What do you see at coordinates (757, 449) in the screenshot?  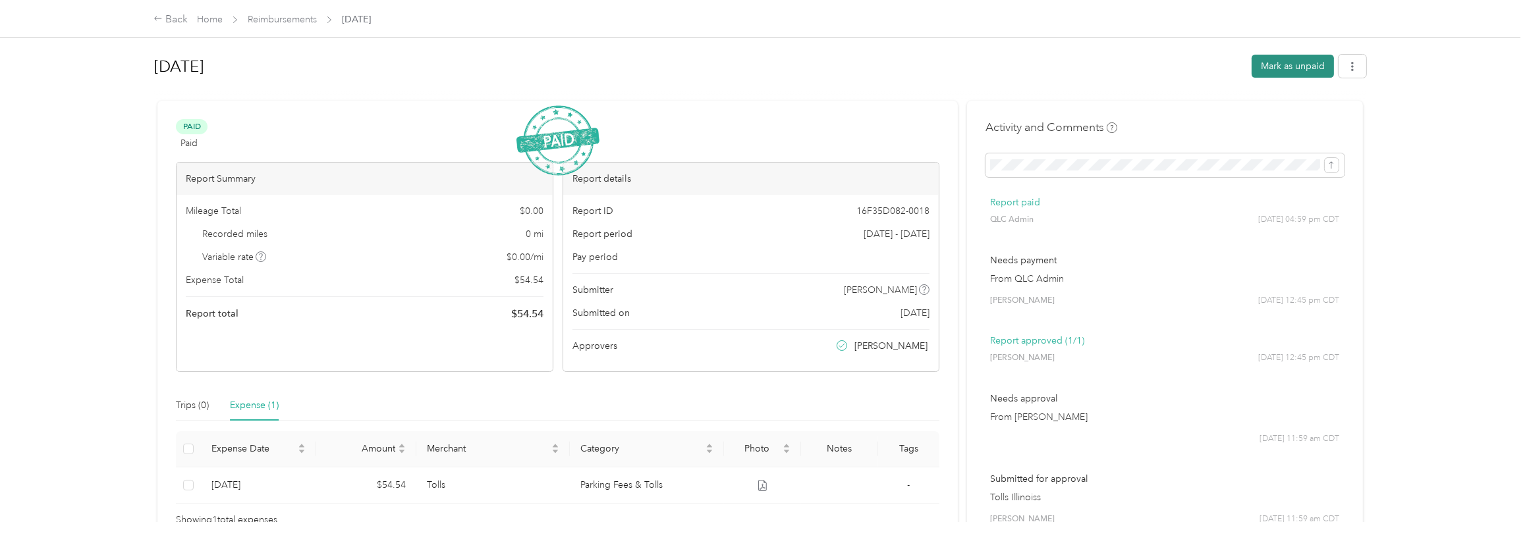 I see `span: Photo` at bounding box center [757, 449].